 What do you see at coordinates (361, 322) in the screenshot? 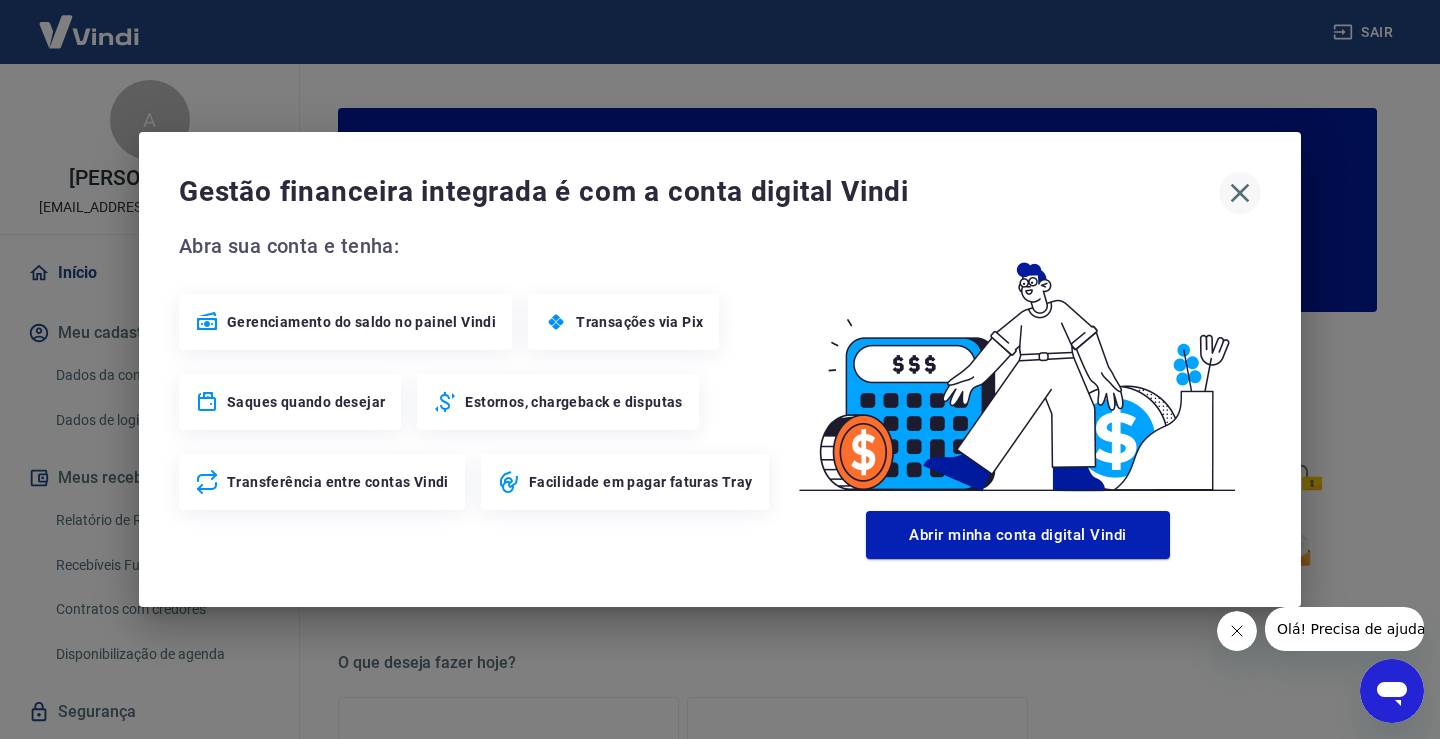
I see `span: Gerenciamento do saldo no painel Vindi` at bounding box center [361, 322].